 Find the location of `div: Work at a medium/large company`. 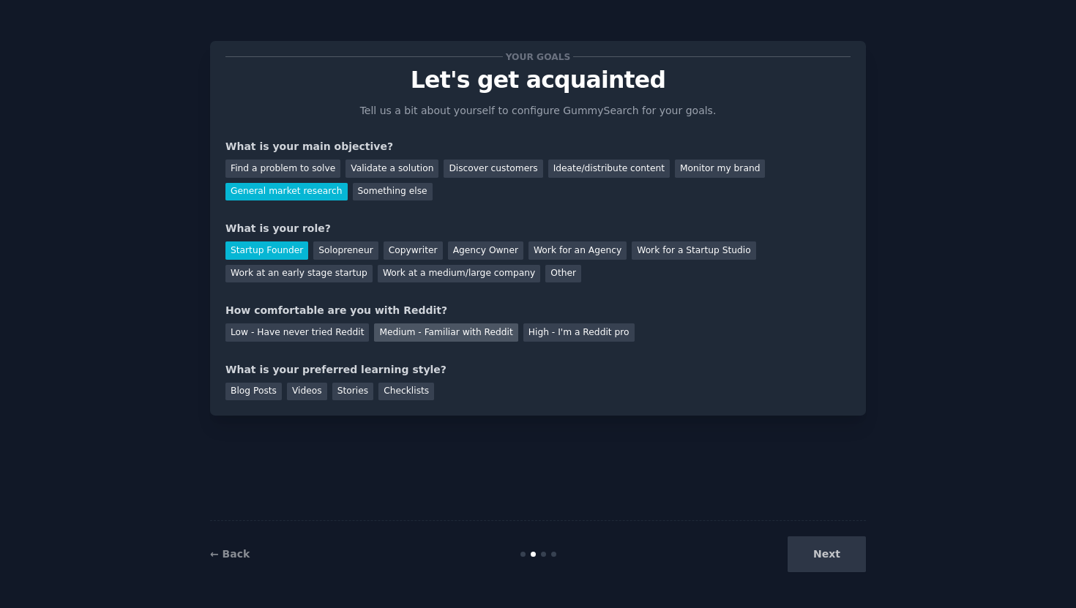

div: Work at a medium/large company is located at coordinates (459, 274).